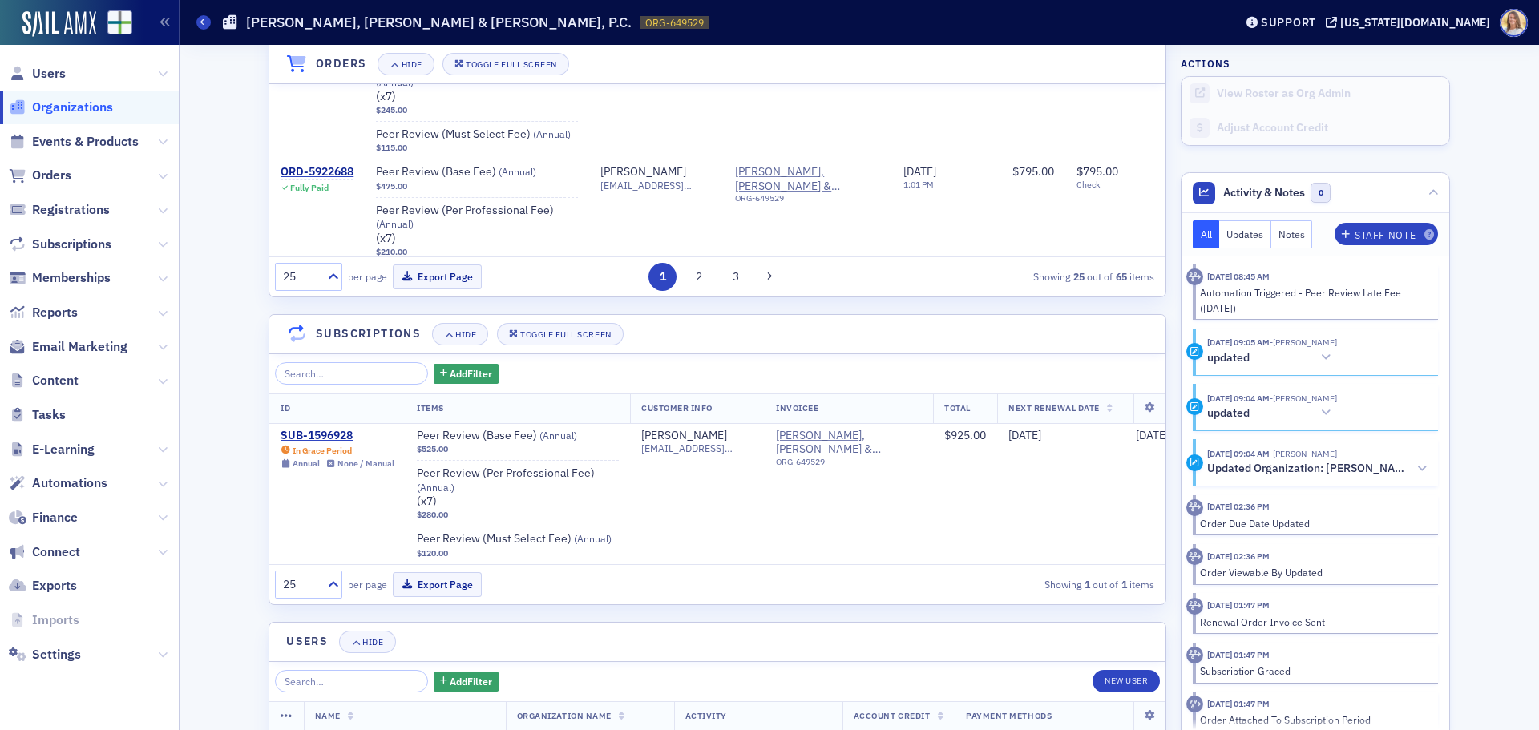  Describe the element at coordinates (373, 642) in the screenshot. I see `div: Hide` at that location.